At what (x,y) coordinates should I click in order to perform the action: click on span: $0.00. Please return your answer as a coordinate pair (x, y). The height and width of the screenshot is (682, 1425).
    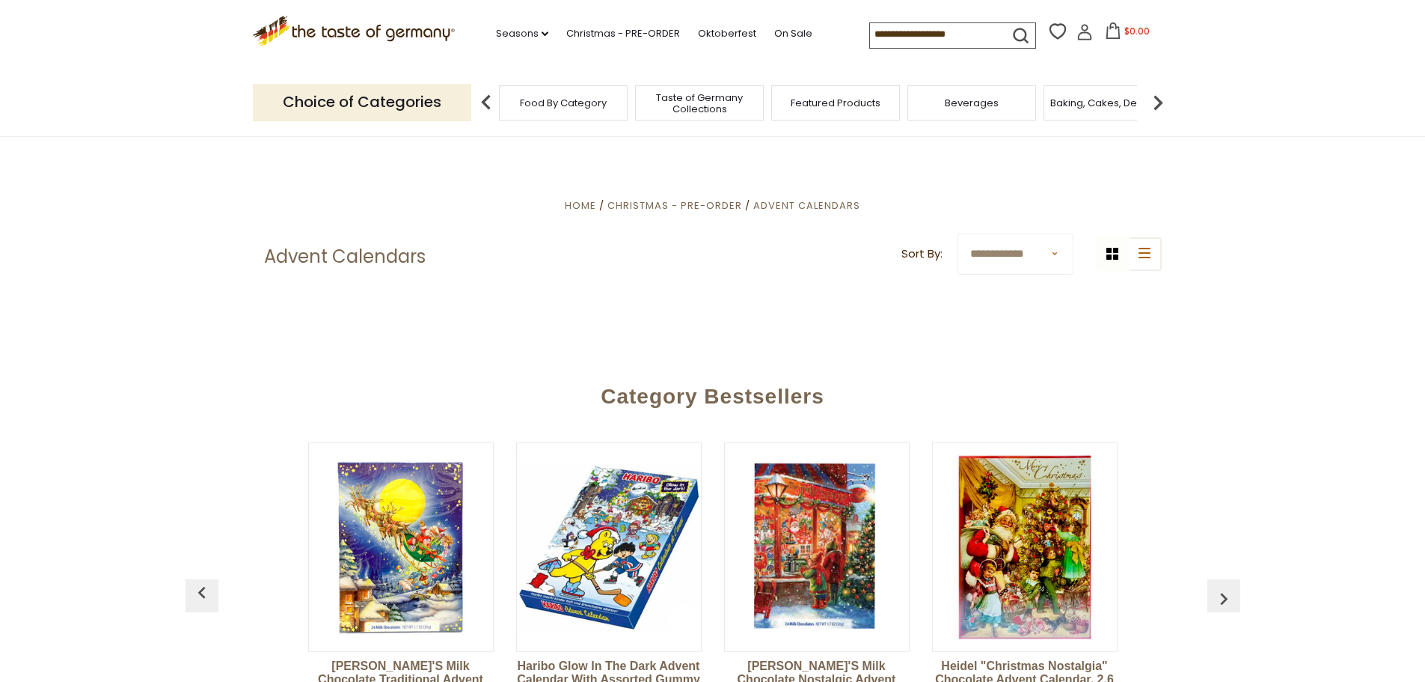
    Looking at the image, I should click on (1137, 31).